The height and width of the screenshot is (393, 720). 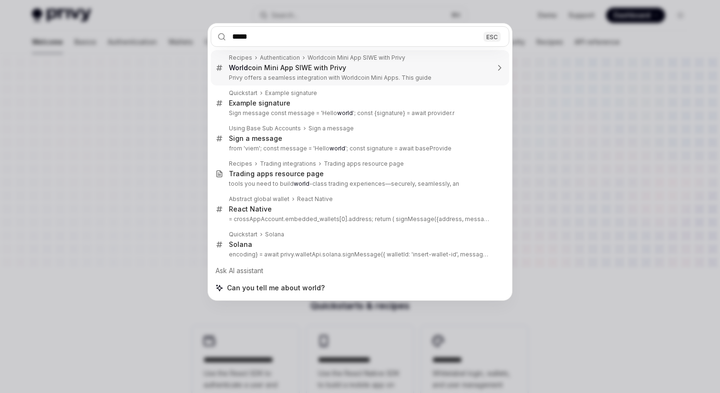 What do you see at coordinates (359, 254) in the screenshot?
I see `p: encoding} = await privy.walletApi.solana.signMessage({ walletId: 'insert-wallet-id', message: 'H` at bounding box center [359, 254].